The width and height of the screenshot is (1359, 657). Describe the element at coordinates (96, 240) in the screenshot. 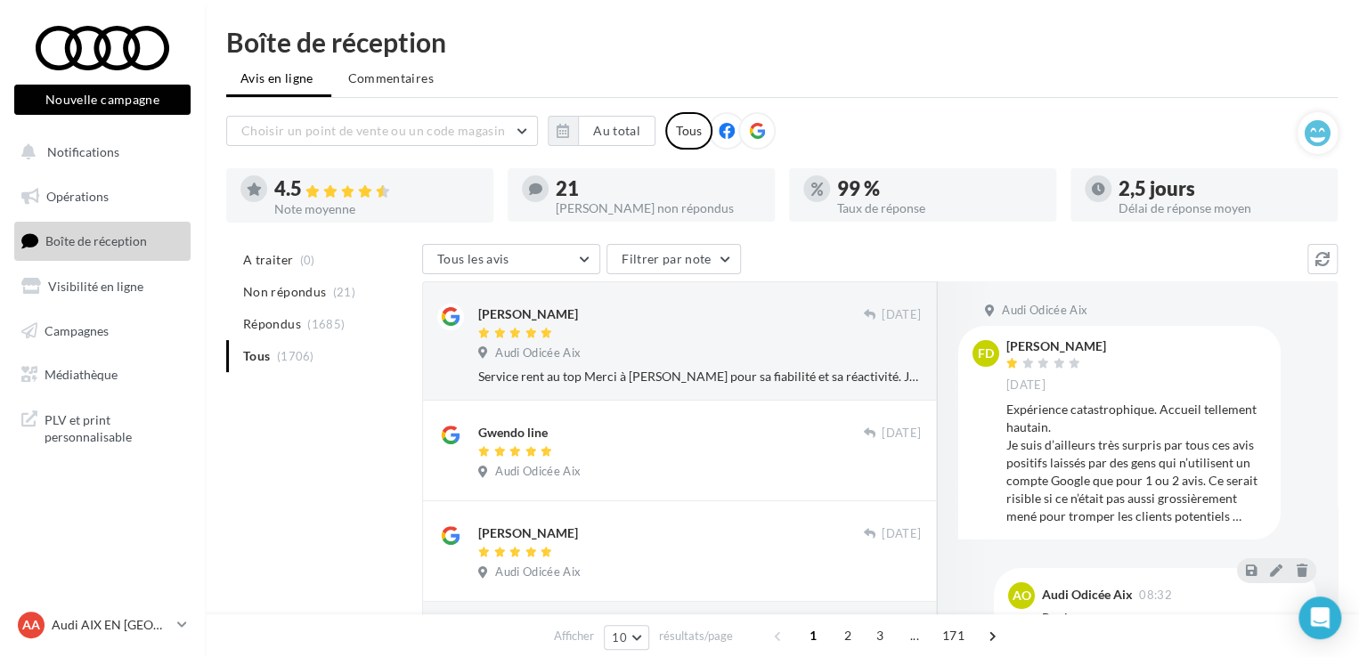

I see `span: Boîte de réception` at that location.